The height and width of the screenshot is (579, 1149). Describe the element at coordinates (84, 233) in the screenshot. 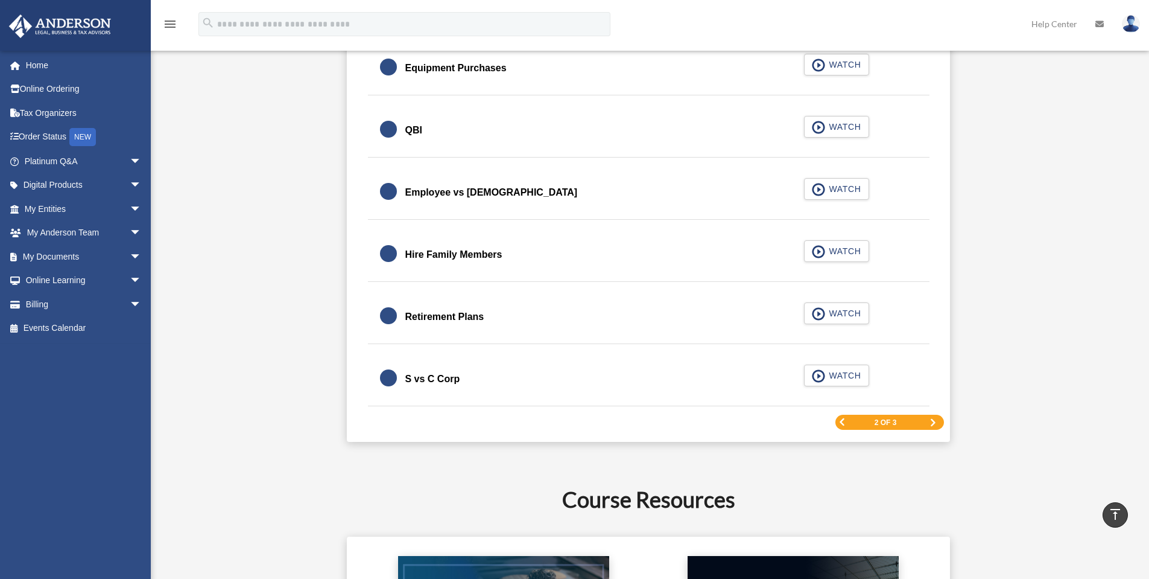

I see `a: My Anderson Teamarrow_drop_down` at that location.